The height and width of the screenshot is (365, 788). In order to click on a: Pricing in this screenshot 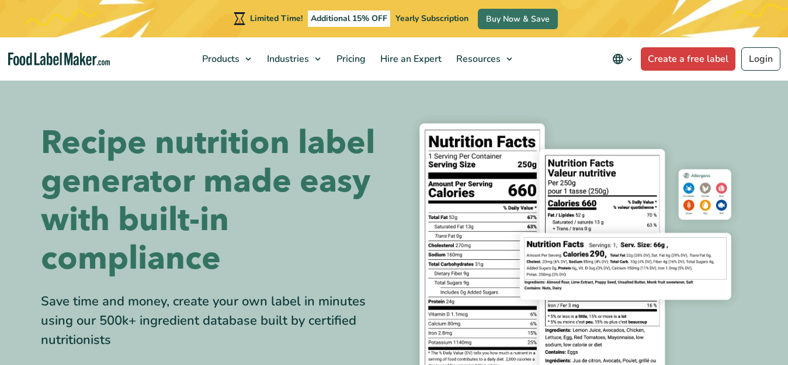, I will do `click(350, 59)`.